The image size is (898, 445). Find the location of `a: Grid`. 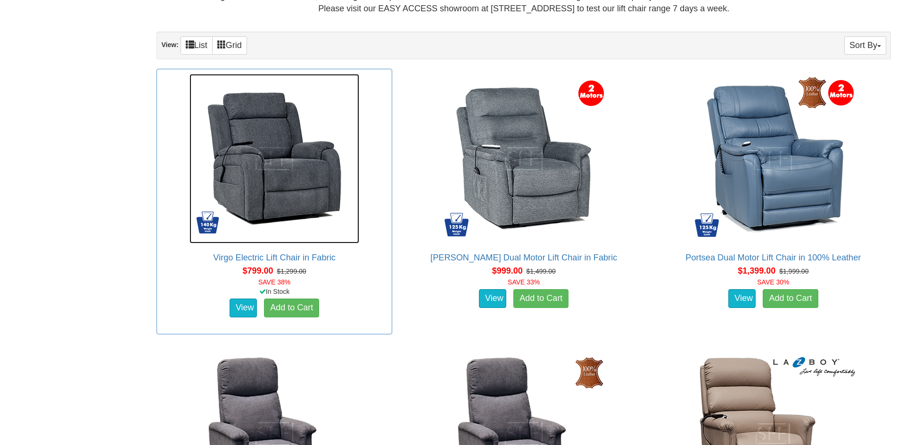

a: Grid is located at coordinates (230, 45).